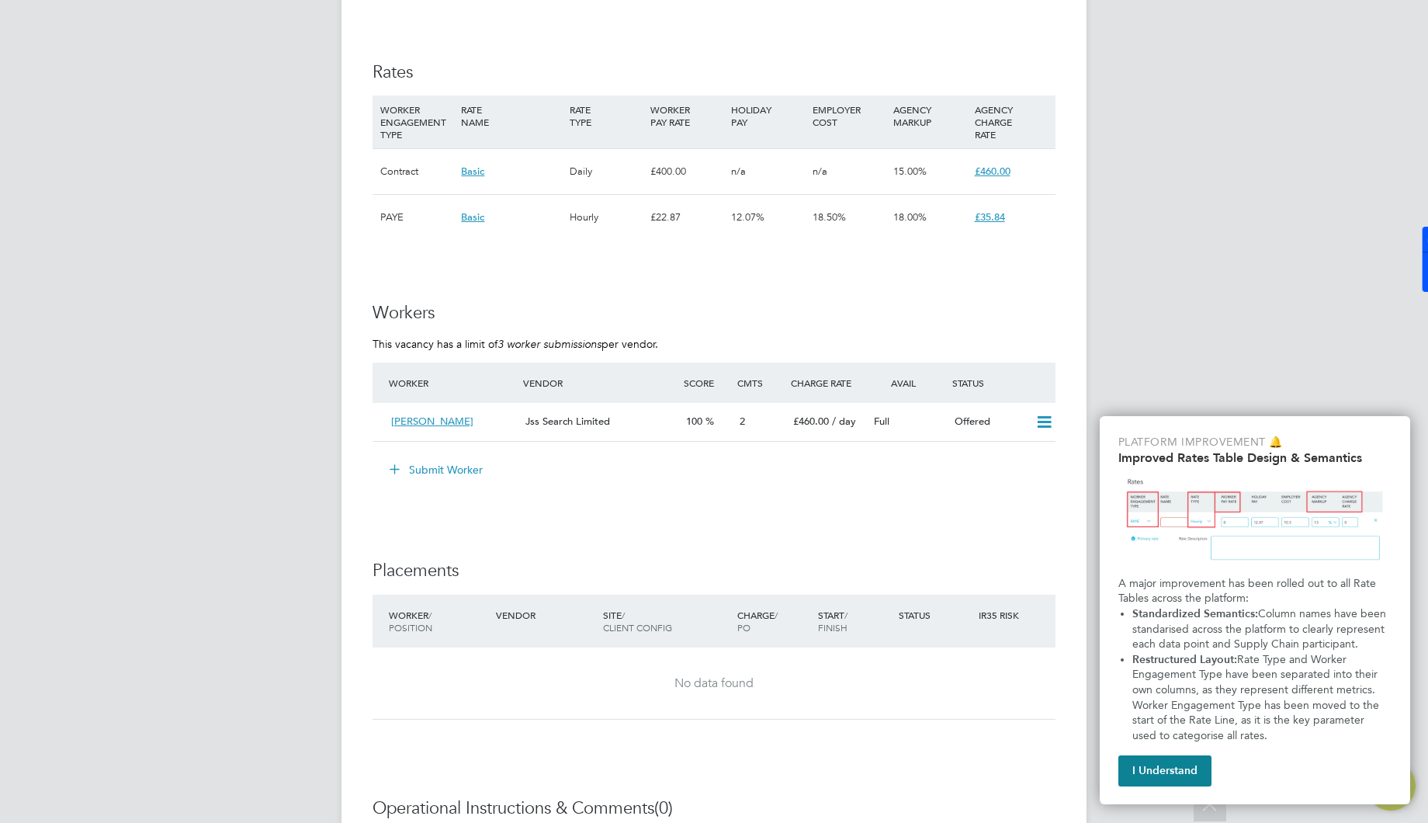  I want to click on button: I Understand, so click(1165, 771).